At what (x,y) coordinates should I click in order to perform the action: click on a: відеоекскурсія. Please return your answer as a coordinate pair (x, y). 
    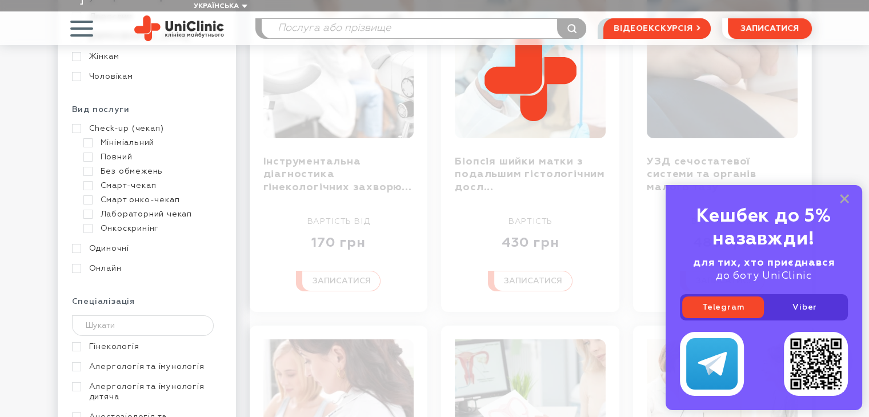
    Looking at the image, I should click on (656, 29).